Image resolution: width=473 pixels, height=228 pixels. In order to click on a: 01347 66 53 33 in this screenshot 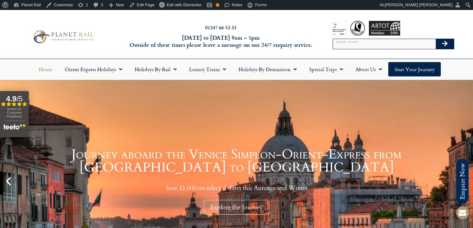, I will do `click(221, 27)`.